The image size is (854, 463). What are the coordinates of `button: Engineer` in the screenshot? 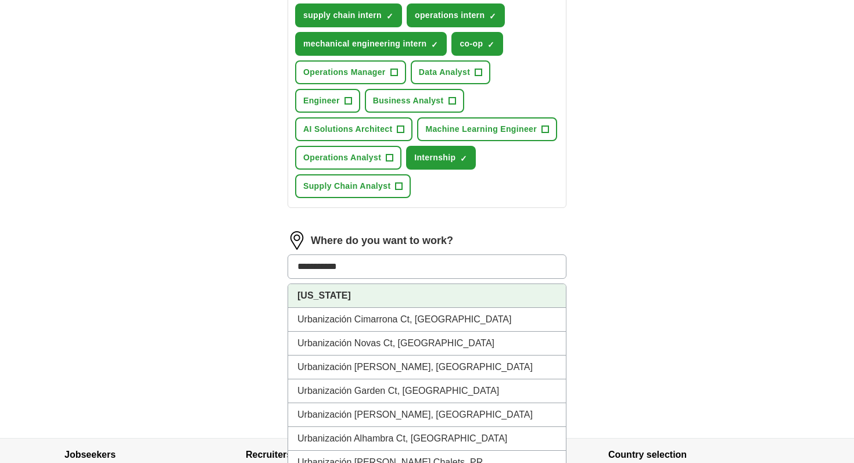 It's located at (328, 101).